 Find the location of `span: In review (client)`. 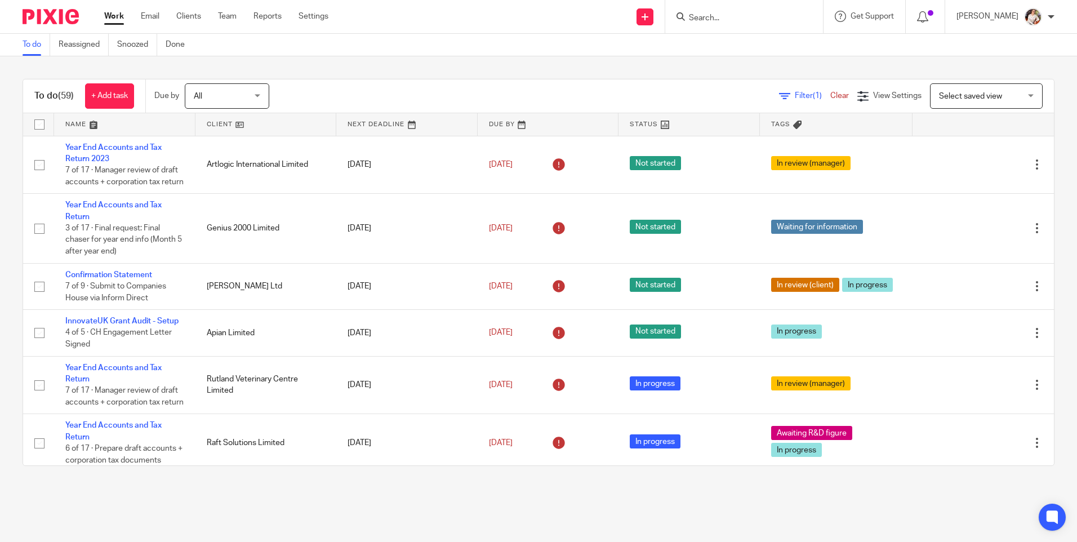

span: In review (client) is located at coordinates (805, 284).